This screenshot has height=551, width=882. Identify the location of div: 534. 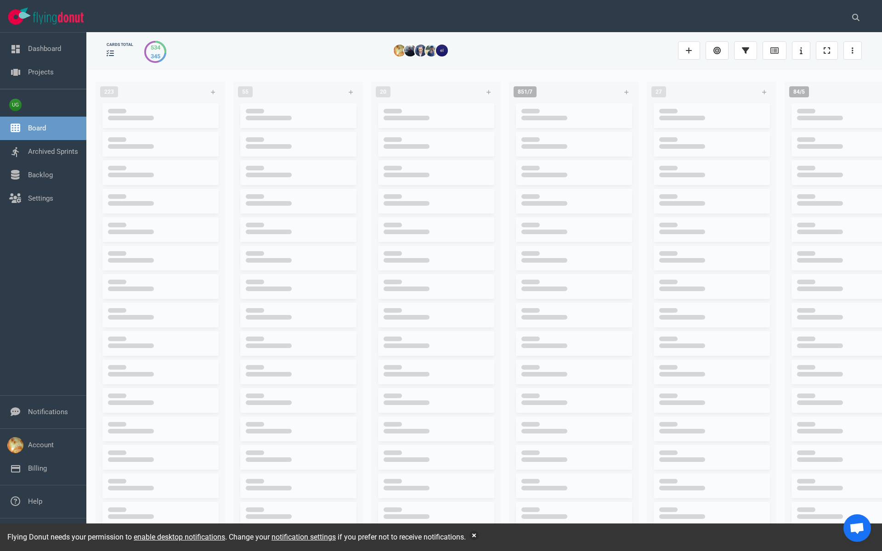
(155, 47).